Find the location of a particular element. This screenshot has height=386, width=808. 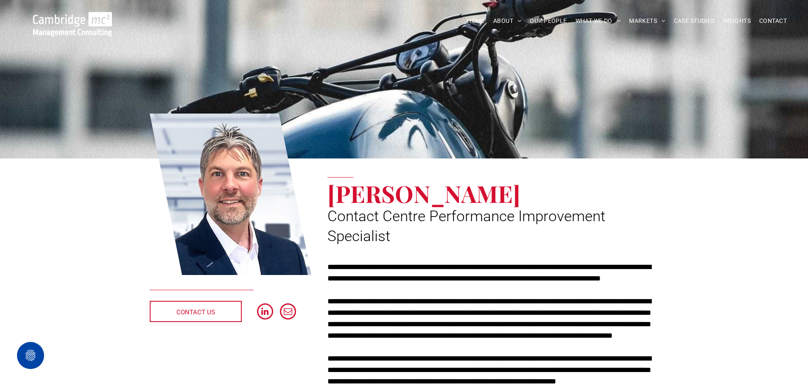

a: Simon Kissane | Cambridge Management Consulting > Simon Kissane is located at coordinates (231, 195).